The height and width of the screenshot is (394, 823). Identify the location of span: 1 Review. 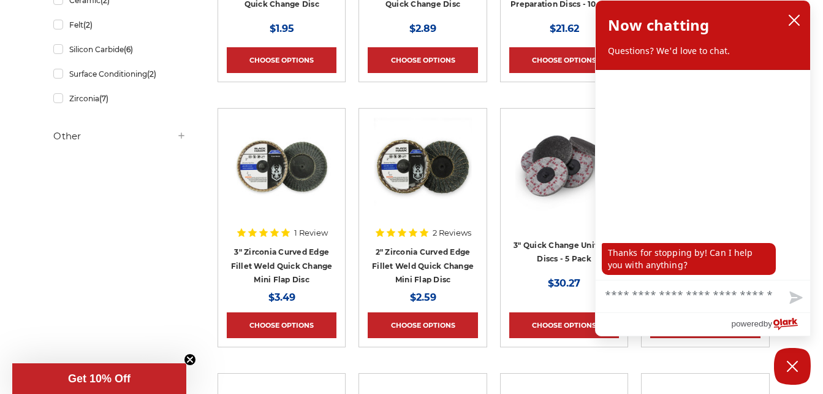
(311, 232).